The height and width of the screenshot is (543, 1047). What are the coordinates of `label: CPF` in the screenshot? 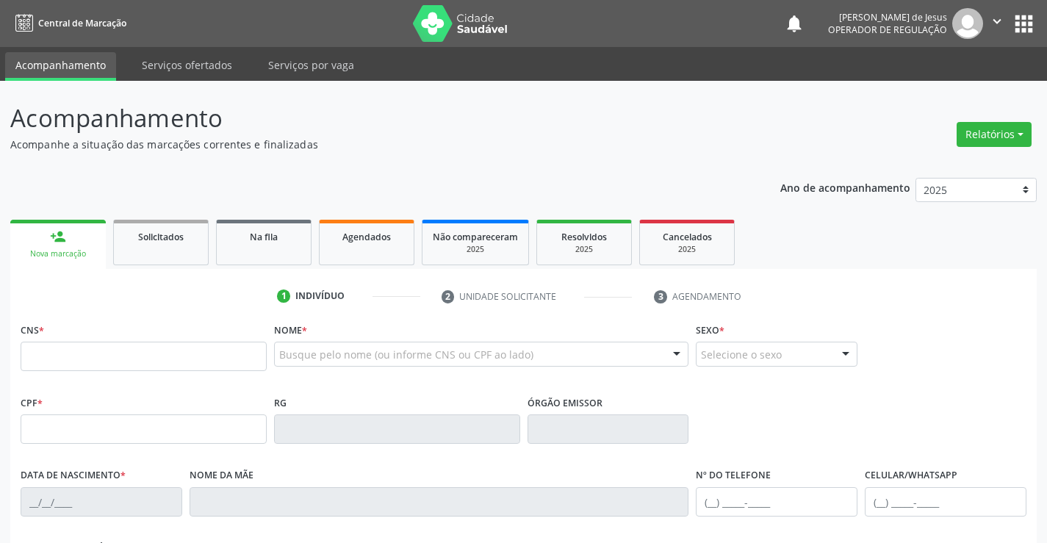 It's located at (32, 402).